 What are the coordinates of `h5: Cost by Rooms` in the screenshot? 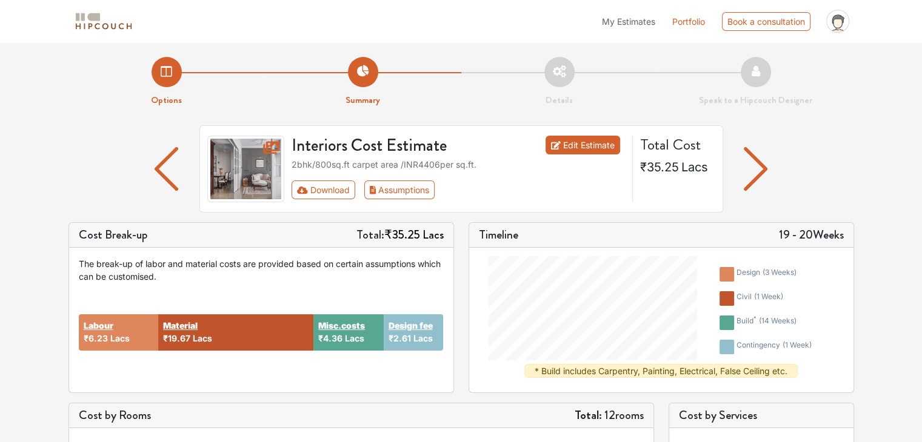 It's located at (115, 416).